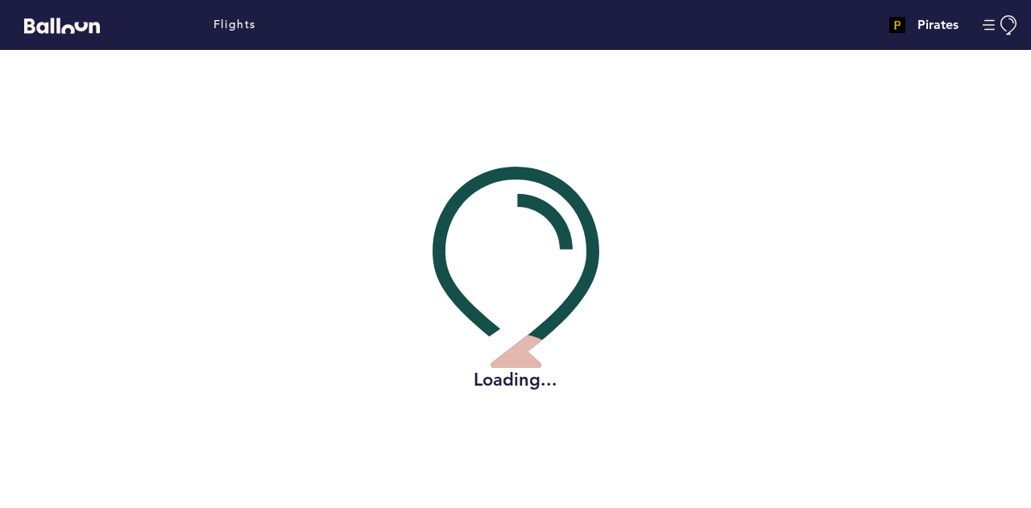  Describe the element at coordinates (937, 25) in the screenshot. I see `h4: Pirates` at that location.